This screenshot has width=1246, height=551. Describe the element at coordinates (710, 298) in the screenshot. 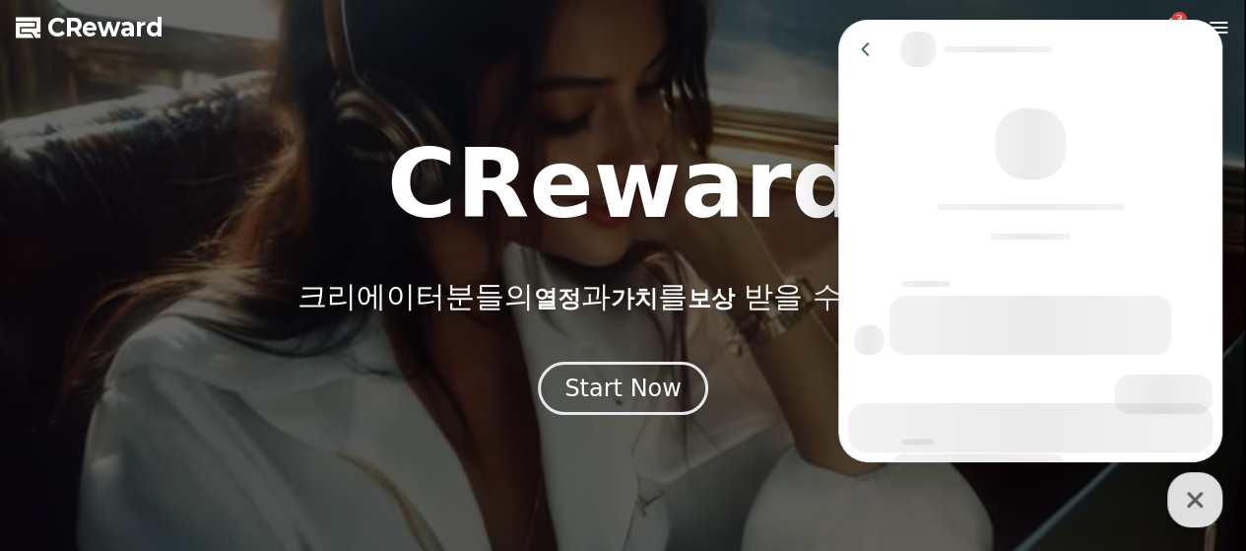

I see `span: 보상` at that location.